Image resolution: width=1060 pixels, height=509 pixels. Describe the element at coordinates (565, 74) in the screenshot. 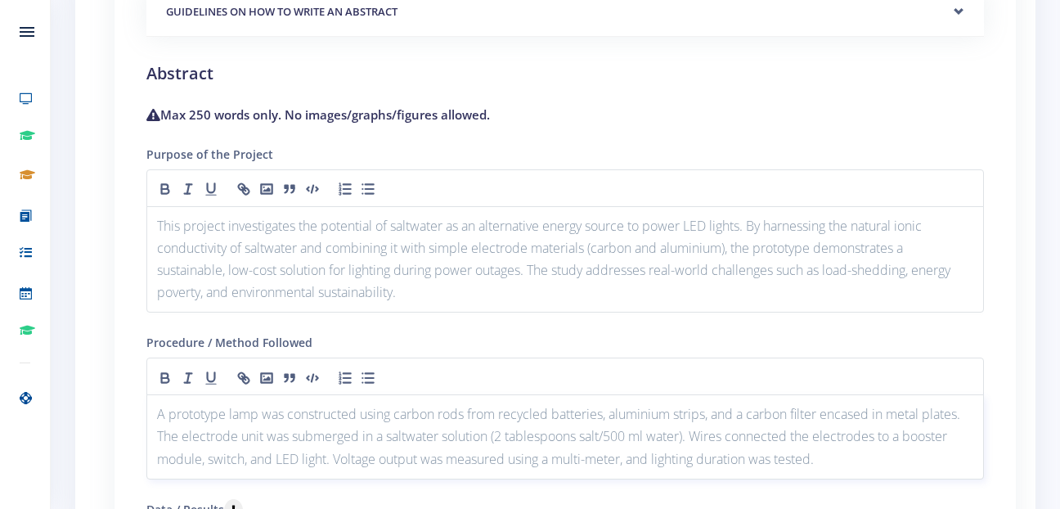

I see `h2: Abstract` at that location.